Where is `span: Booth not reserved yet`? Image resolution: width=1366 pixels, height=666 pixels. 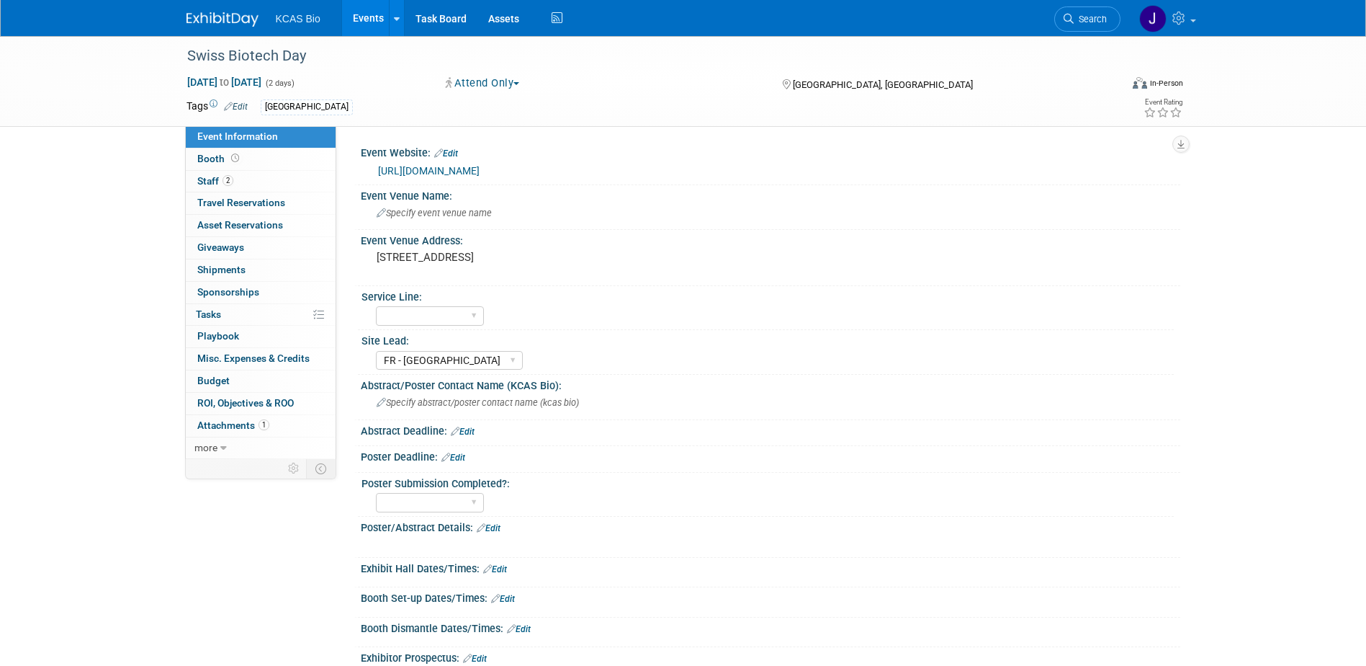
span: Booth not reserved yet is located at coordinates (235, 158).